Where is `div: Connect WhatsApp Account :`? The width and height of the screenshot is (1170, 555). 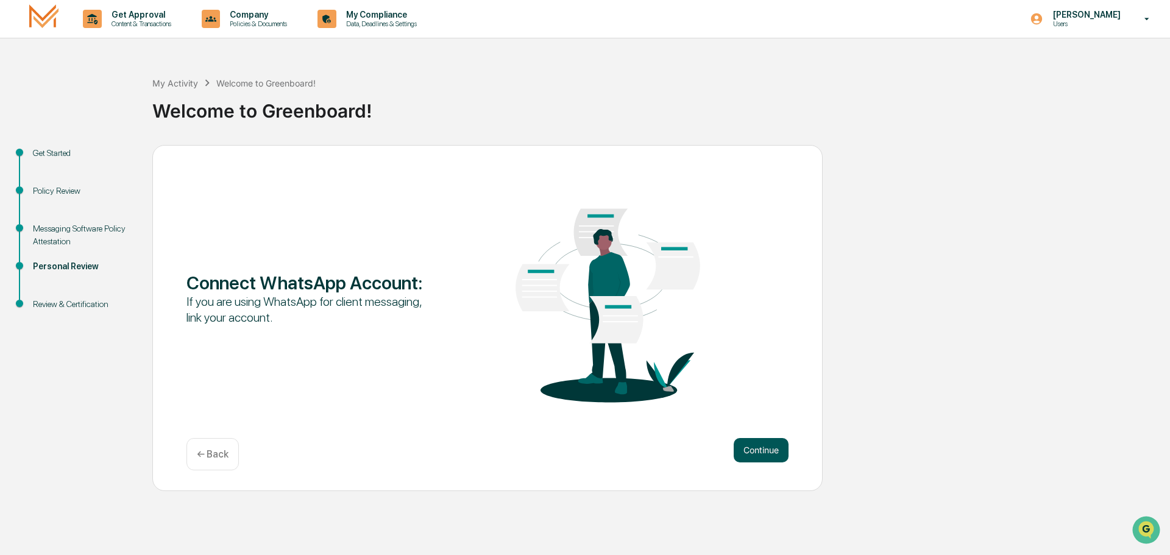
div: Connect WhatsApp Account : is located at coordinates (307, 283).